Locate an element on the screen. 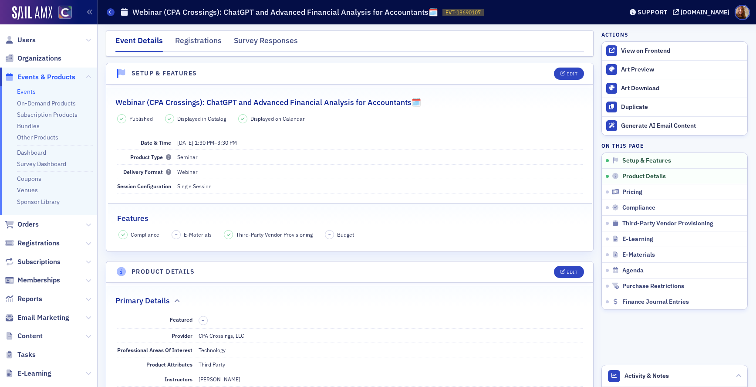 The width and height of the screenshot is (756, 387). span: Date & Time is located at coordinates (156, 142).